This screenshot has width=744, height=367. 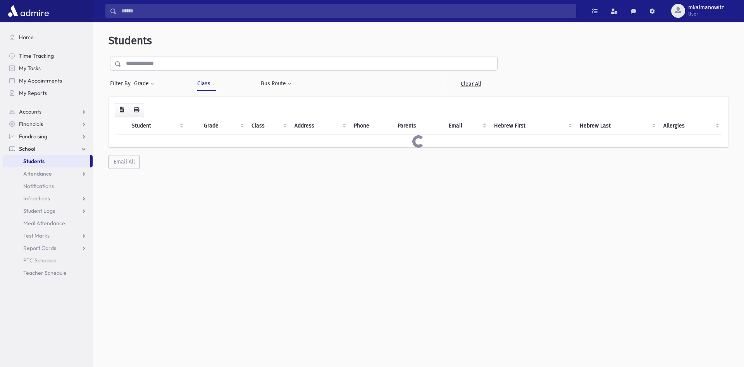 I want to click on button: Bus Route, so click(x=276, y=84).